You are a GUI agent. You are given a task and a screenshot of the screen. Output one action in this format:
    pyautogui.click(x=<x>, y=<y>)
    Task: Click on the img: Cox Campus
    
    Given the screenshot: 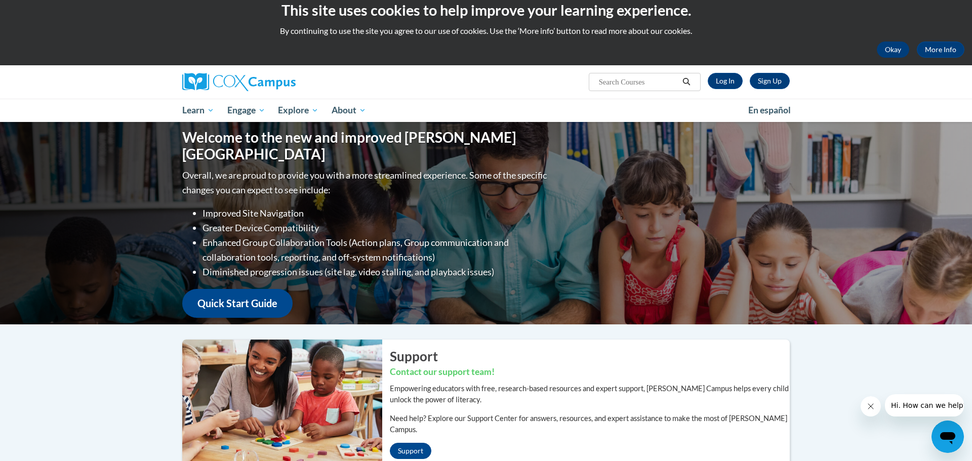 What is the action you would take?
    pyautogui.click(x=239, y=82)
    